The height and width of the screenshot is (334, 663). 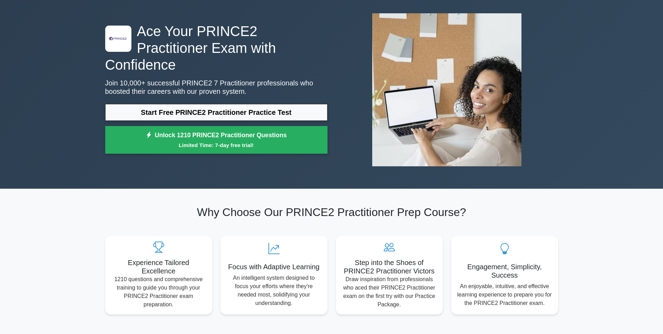 I want to click on h5: Experience Tailored Excellence, so click(x=159, y=266).